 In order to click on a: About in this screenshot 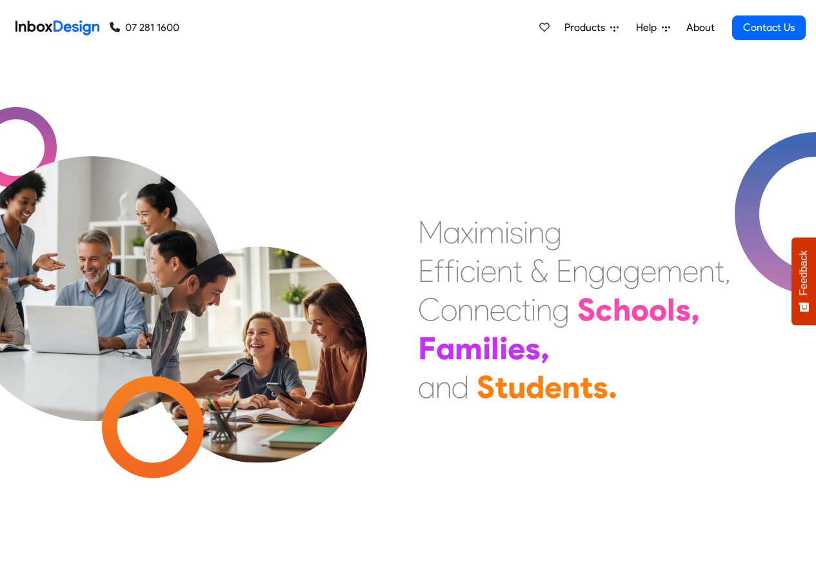, I will do `click(700, 28)`.